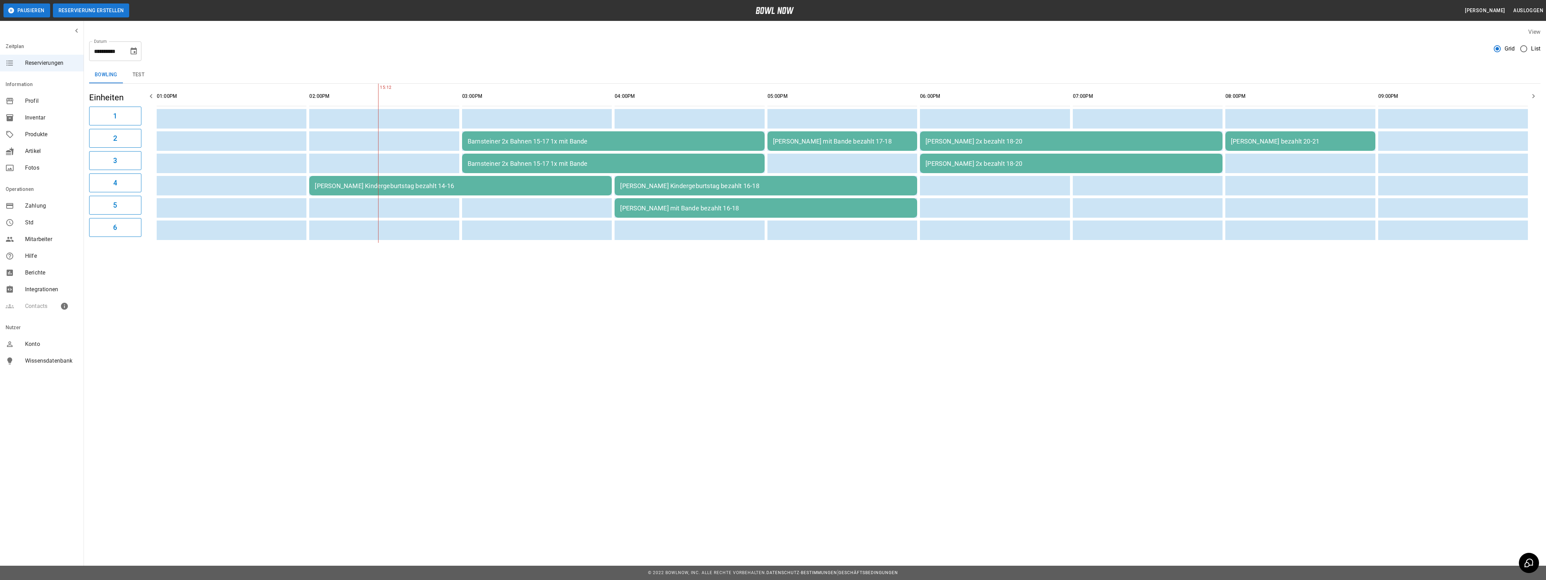  Describe the element at coordinates (52, 222) in the screenshot. I see `span: Std` at that location.